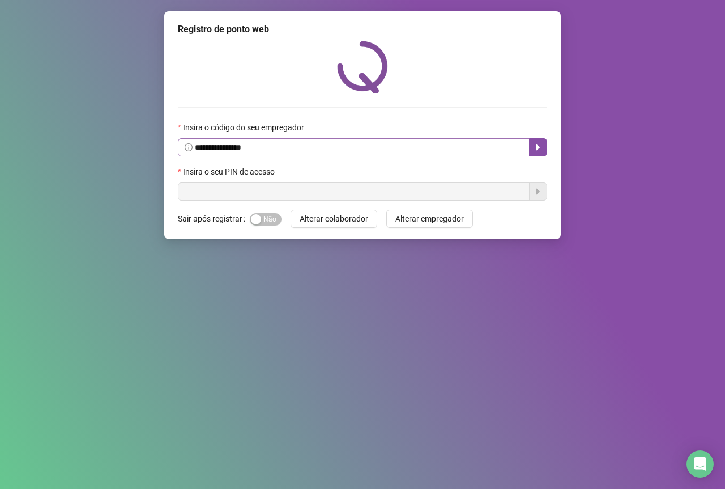  Describe the element at coordinates (362, 67) in the screenshot. I see `img: QRPoint` at that location.